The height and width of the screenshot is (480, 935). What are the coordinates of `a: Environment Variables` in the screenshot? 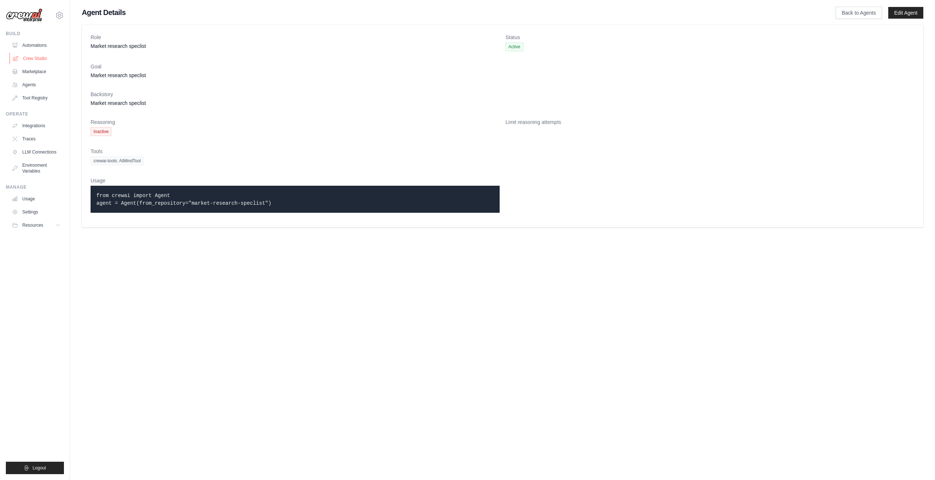 It's located at (36, 168).